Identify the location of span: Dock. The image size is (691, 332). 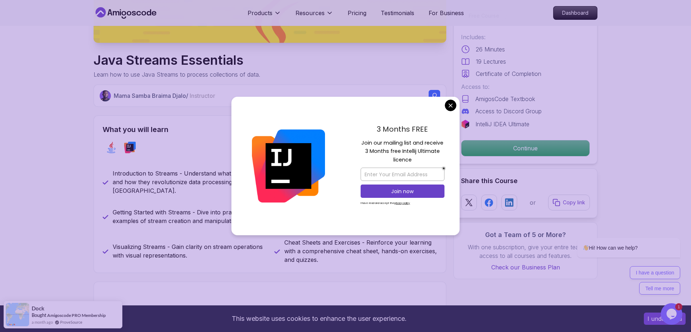
(38, 309).